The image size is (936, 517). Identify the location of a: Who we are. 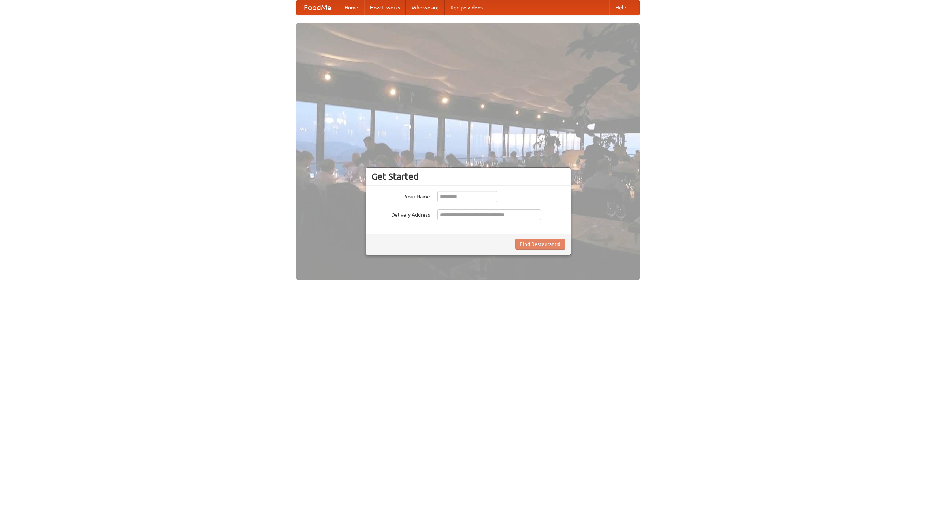
(425, 8).